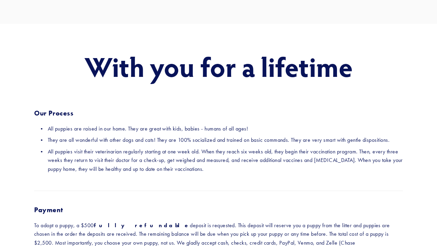 The image size is (437, 246). I want to click on h1: With you for a lifetime, so click(219, 66).